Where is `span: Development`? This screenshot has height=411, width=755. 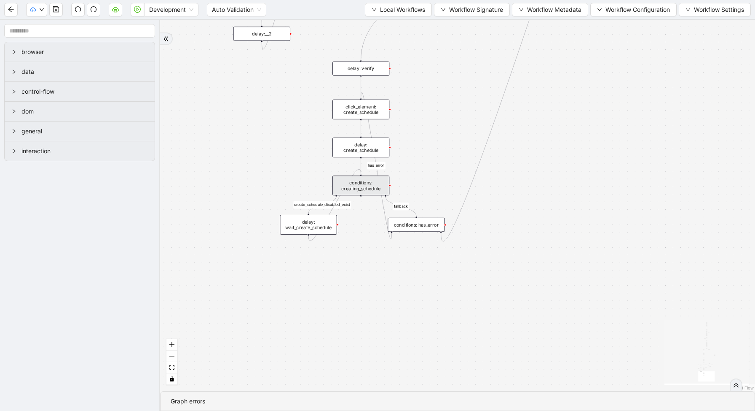
span: Development is located at coordinates (171, 10).